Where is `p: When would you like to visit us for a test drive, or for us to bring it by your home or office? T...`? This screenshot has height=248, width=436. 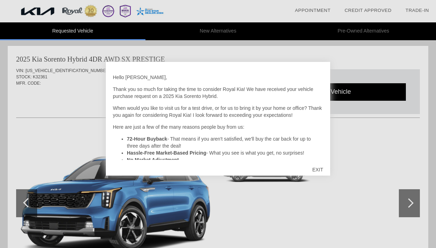 p: When would you like to visit us for a test drive, or for us to bring it by your home or office? T... is located at coordinates (218, 112).